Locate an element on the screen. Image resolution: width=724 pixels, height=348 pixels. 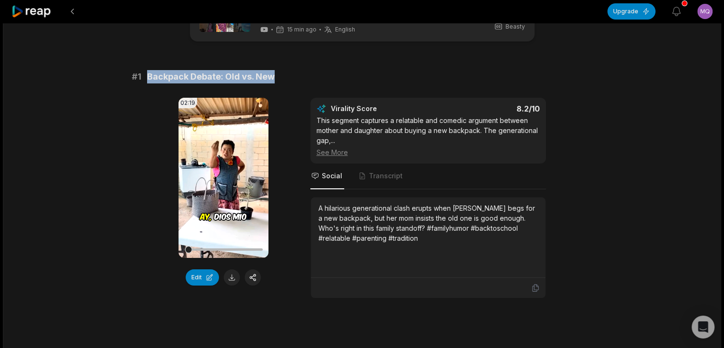
span: Social is located at coordinates (332, 176).